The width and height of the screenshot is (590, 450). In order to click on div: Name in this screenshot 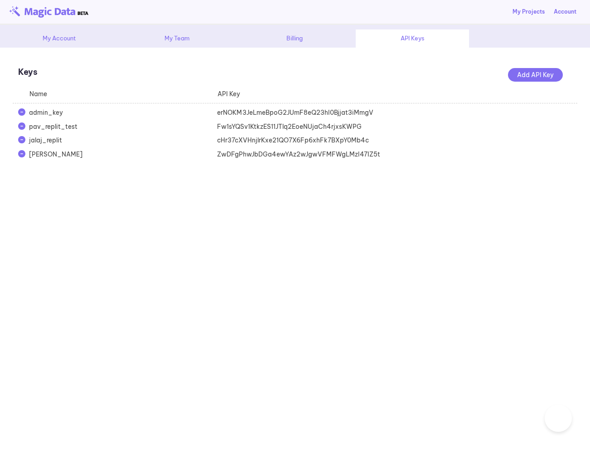, I will do `click(107, 94)`.